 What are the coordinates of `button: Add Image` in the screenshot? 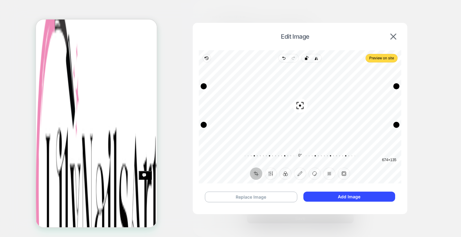 It's located at (349, 197).